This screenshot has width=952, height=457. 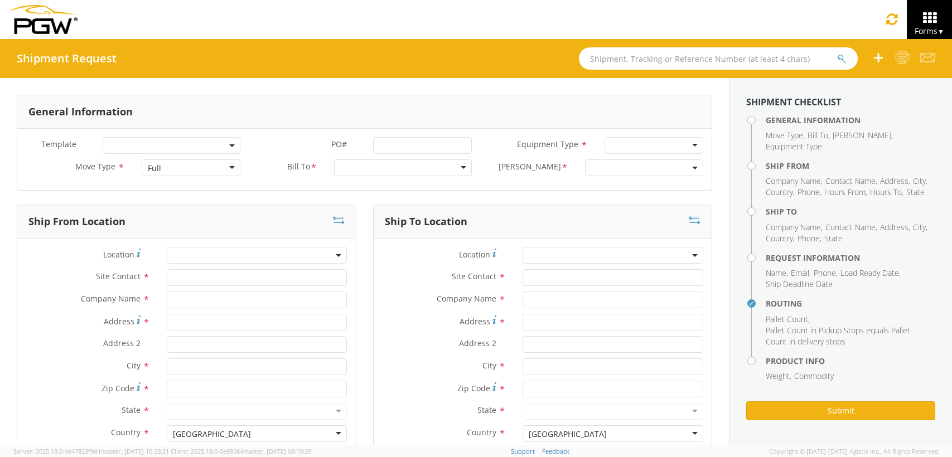 What do you see at coordinates (850, 166) in the screenshot?
I see `h4: Ship From` at bounding box center [850, 166].